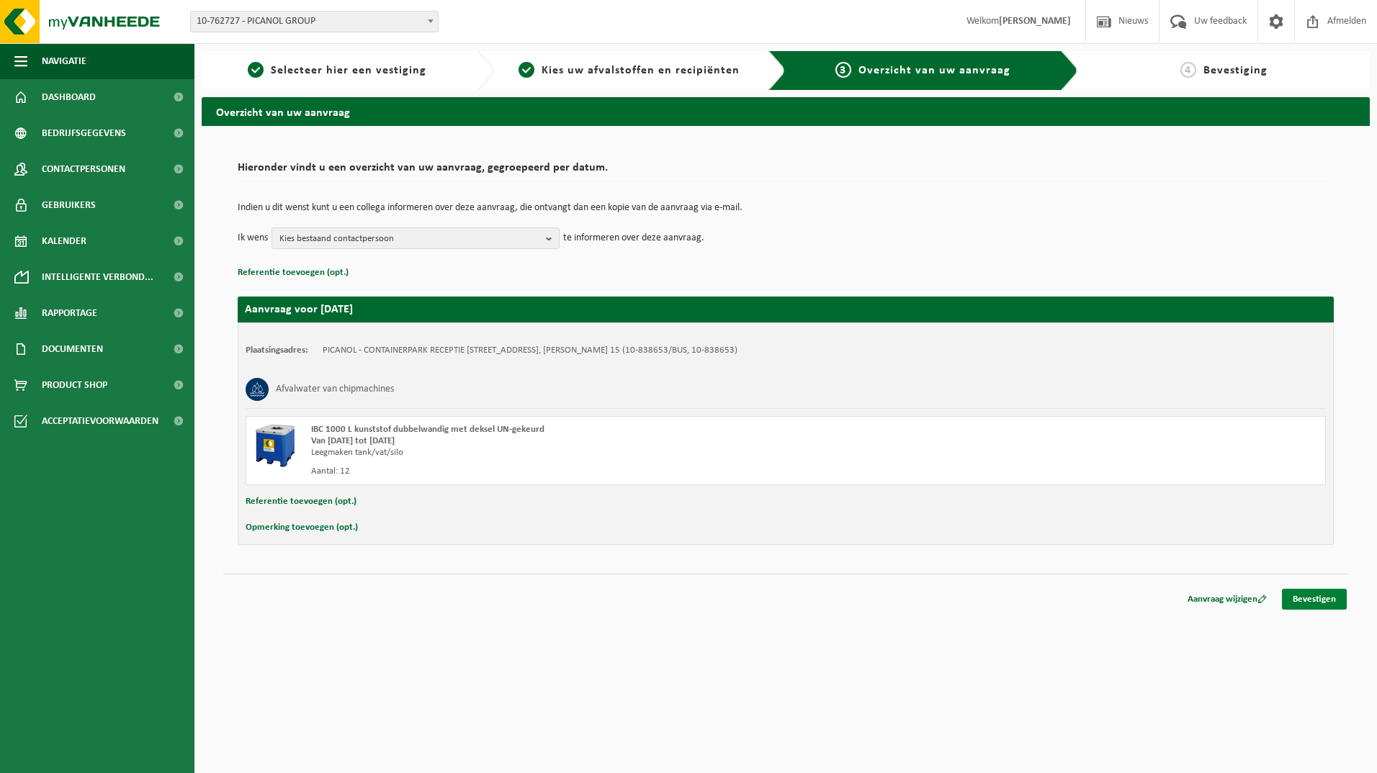 The height and width of the screenshot is (773, 1377). I want to click on h3: Afvalwater van chipmachines, so click(335, 390).